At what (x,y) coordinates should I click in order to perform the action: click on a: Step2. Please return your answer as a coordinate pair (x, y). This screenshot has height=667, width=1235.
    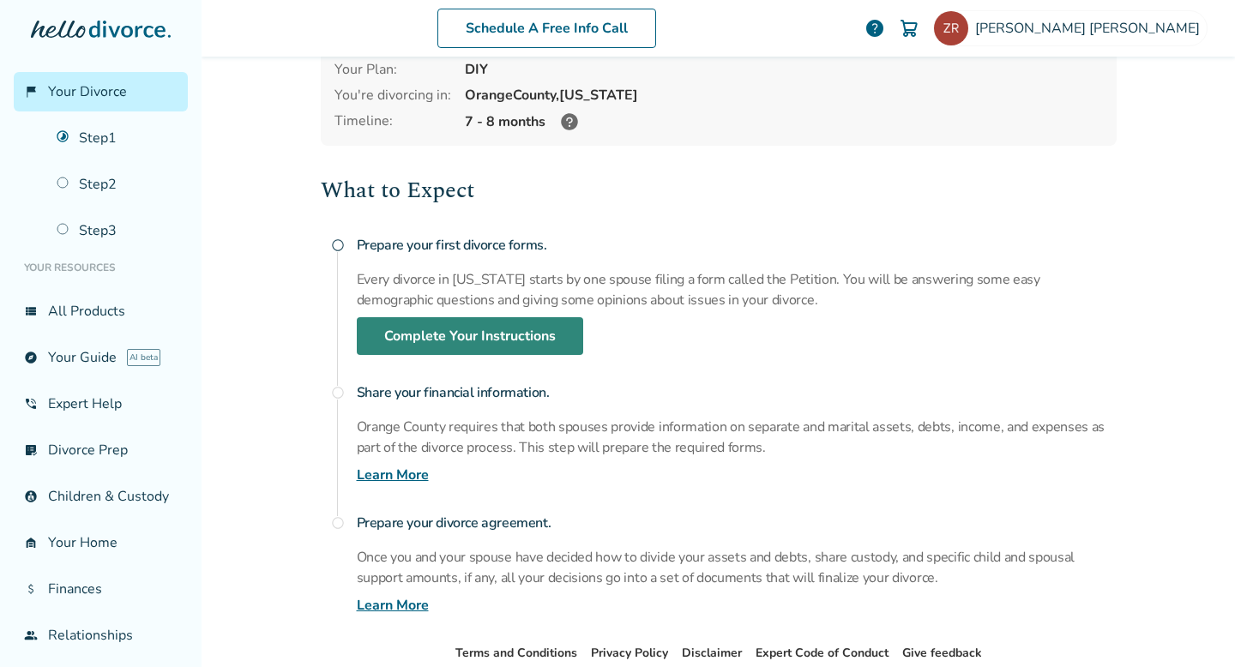
    Looking at the image, I should click on (117, 184).